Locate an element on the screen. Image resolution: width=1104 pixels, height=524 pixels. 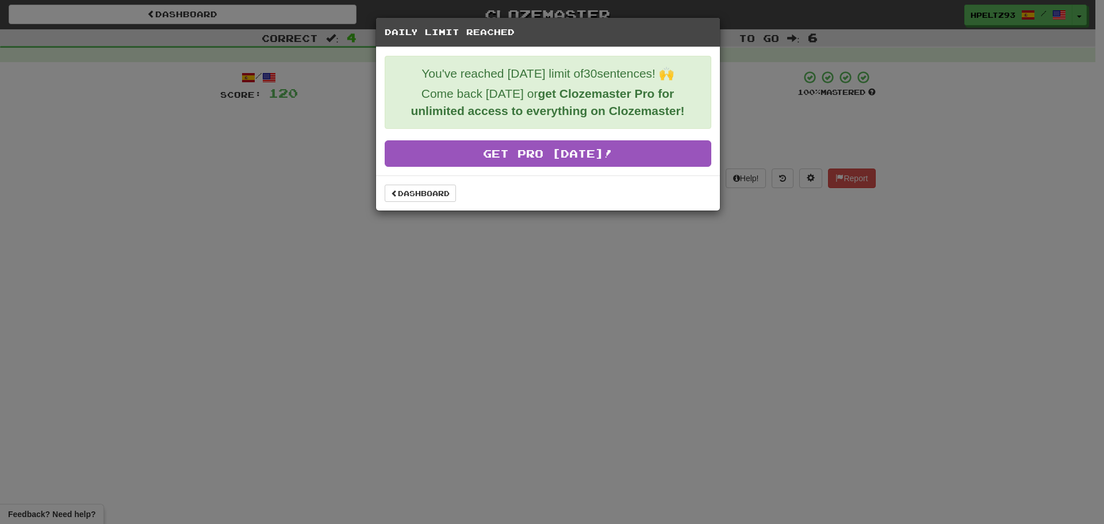
a: Dashboard is located at coordinates (420, 193).